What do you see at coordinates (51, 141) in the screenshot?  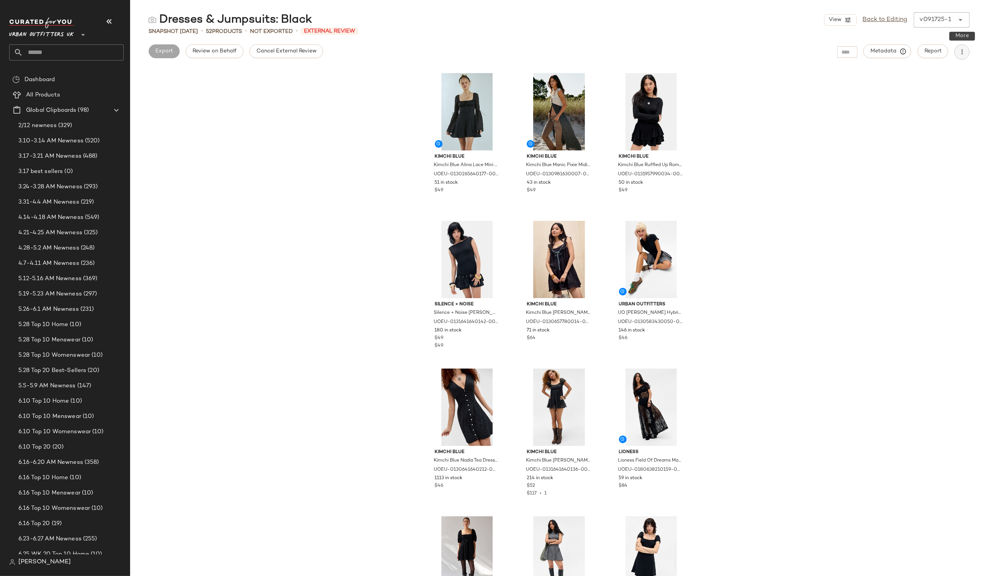 I see `span: 3.10-3.14 AM Newness` at bounding box center [51, 141].